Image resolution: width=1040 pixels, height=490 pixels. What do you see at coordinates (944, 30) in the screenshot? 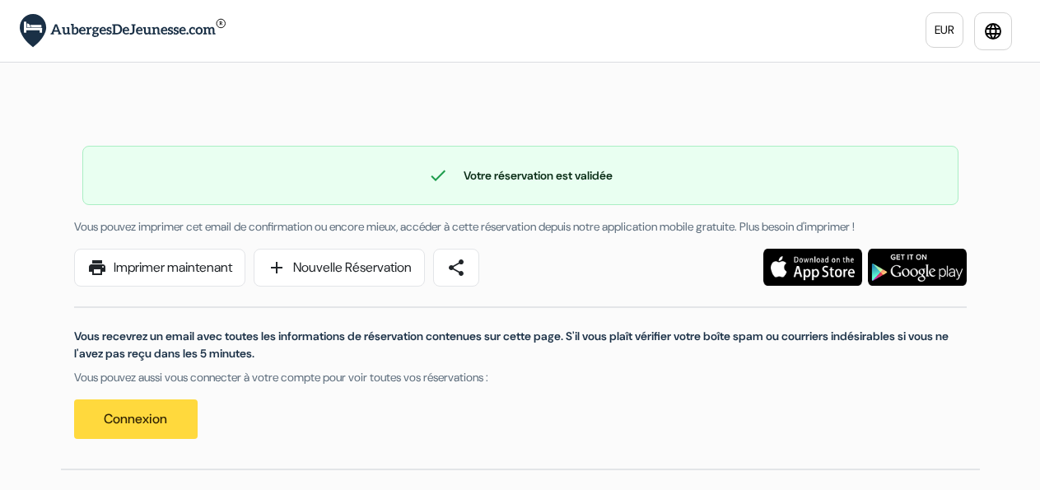
I see `a: EUR` at bounding box center [944, 30].